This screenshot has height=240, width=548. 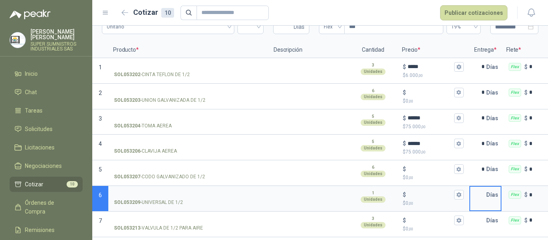 What do you see at coordinates (46, 148) in the screenshot?
I see `a: Licitaciones` at bounding box center [46, 148].